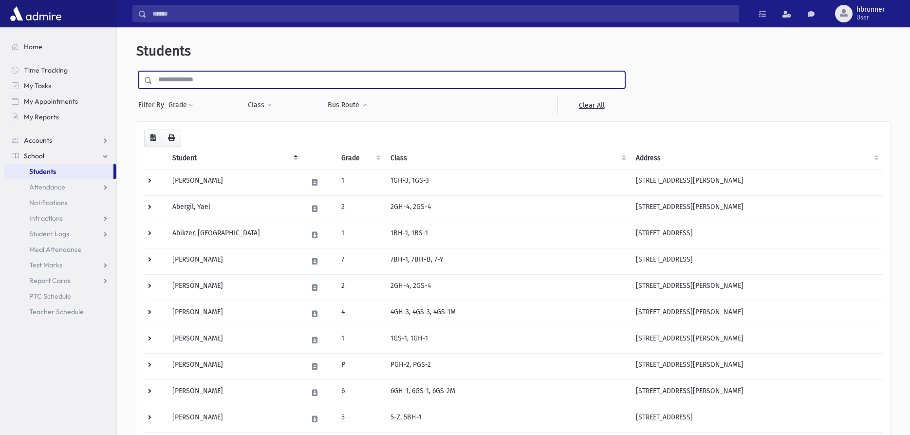 Image resolution: width=910 pixels, height=435 pixels. What do you see at coordinates (58, 171) in the screenshot?
I see `a: Students` at bounding box center [58, 171].